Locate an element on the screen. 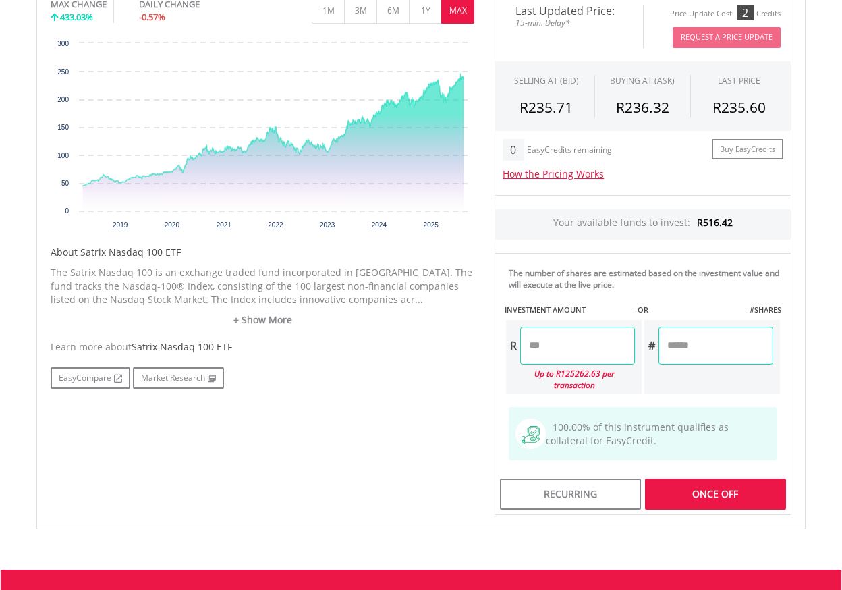 The height and width of the screenshot is (590, 842). span: R516.42 is located at coordinates (714, 222).